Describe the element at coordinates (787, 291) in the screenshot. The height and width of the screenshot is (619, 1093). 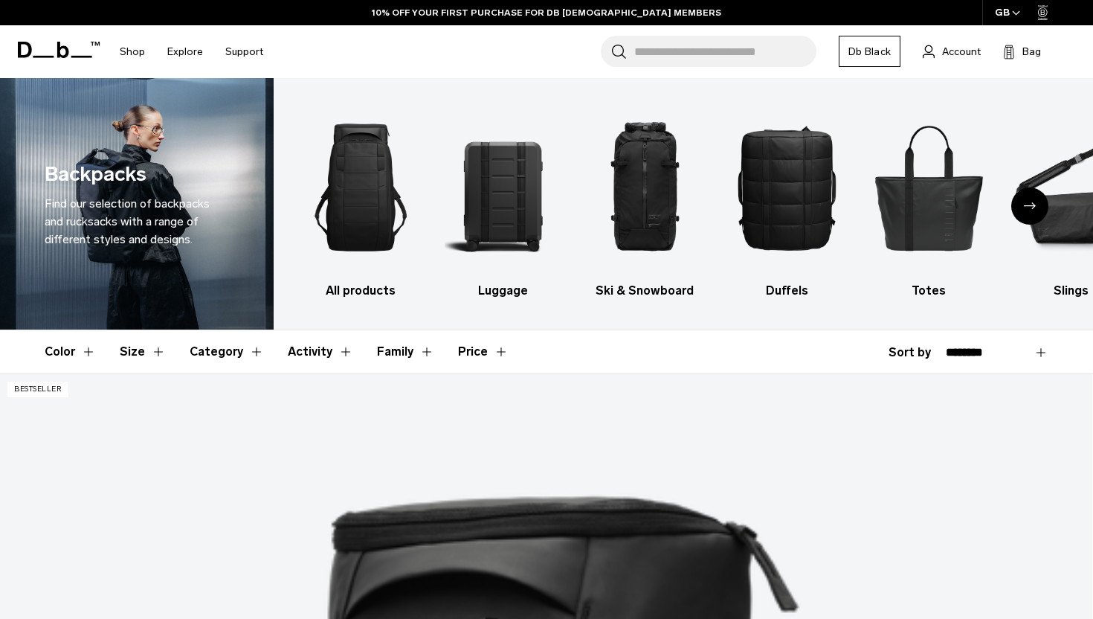
I see `h3: Duffels` at that location.